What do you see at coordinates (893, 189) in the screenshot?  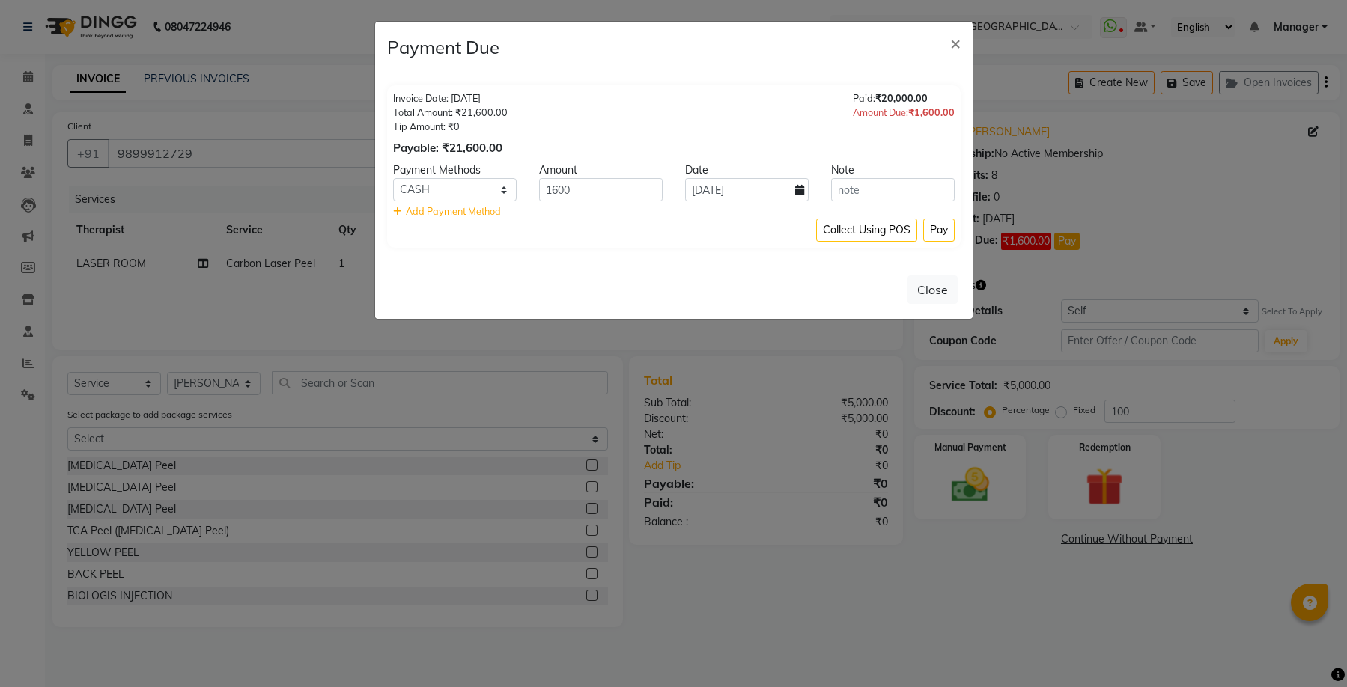 I see `input: note` at bounding box center [893, 189].